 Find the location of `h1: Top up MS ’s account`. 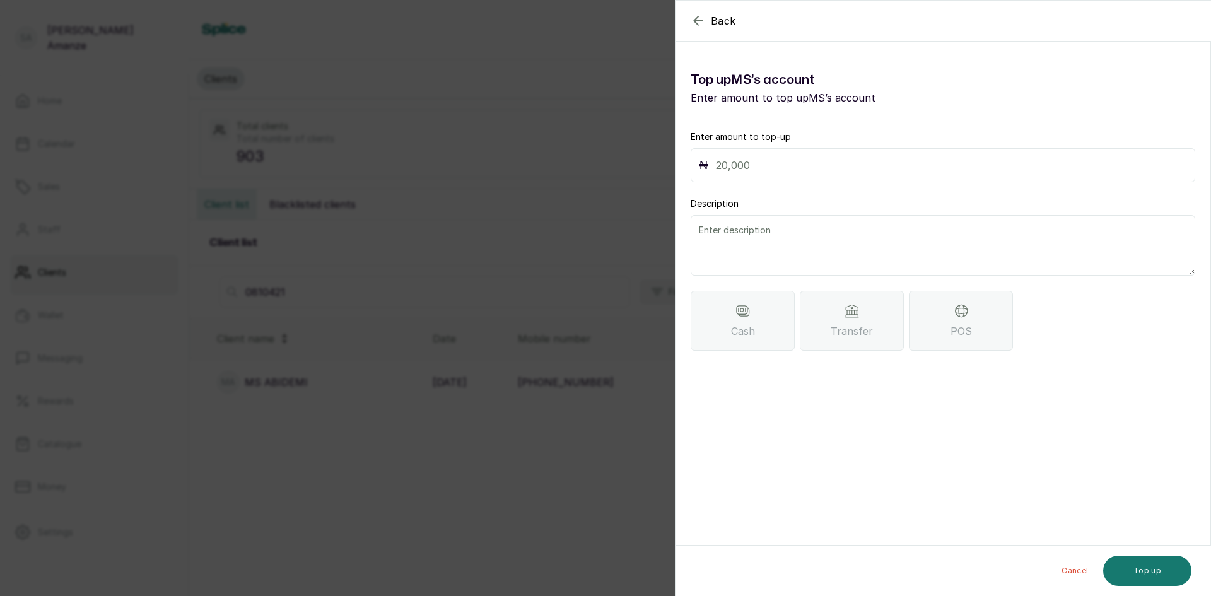

h1: Top up MS ’s account is located at coordinates (817, 80).